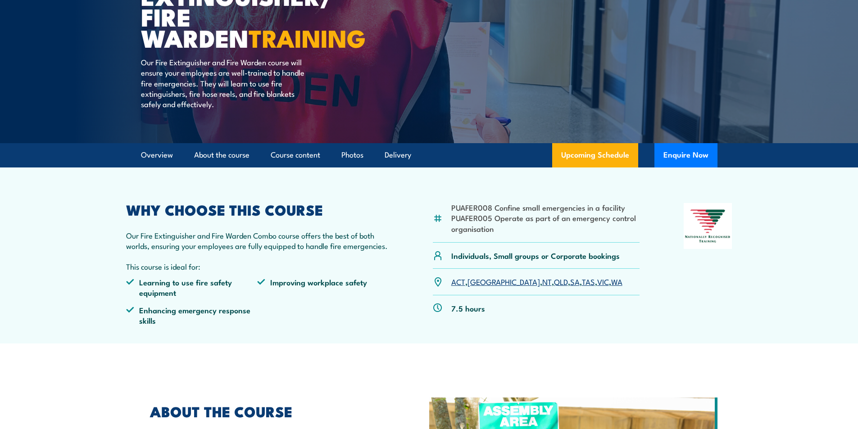 The image size is (858, 429). I want to click on a: Overview, so click(157, 155).